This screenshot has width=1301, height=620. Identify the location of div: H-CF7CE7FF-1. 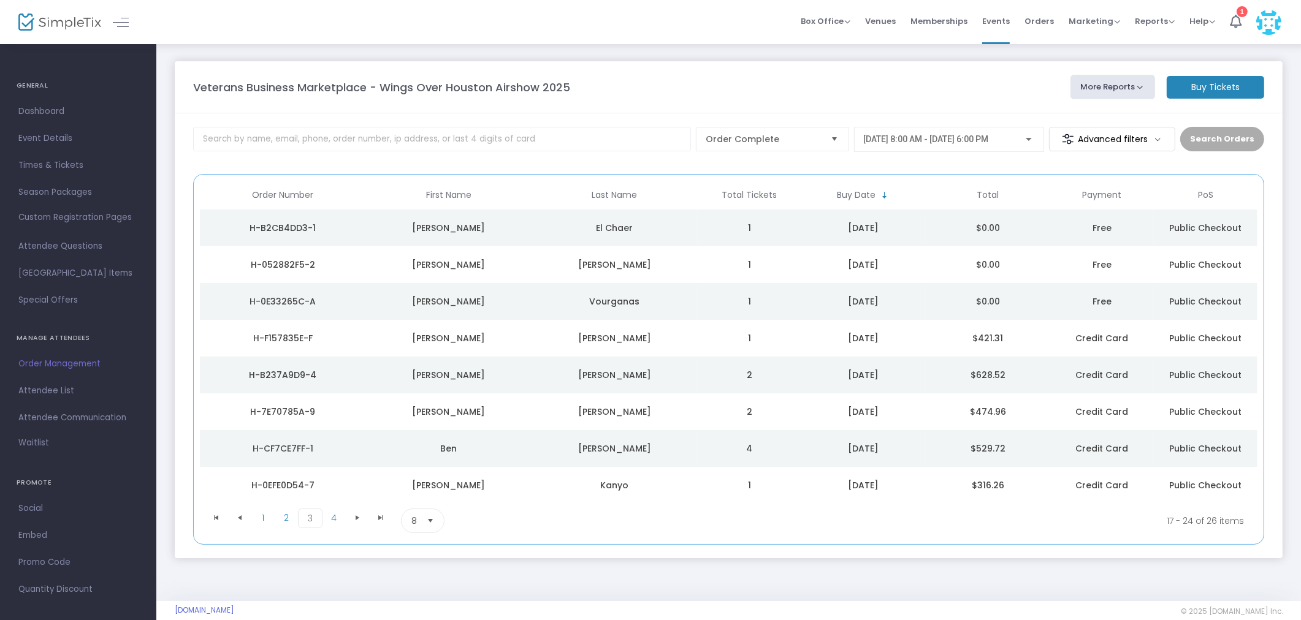
(283, 449).